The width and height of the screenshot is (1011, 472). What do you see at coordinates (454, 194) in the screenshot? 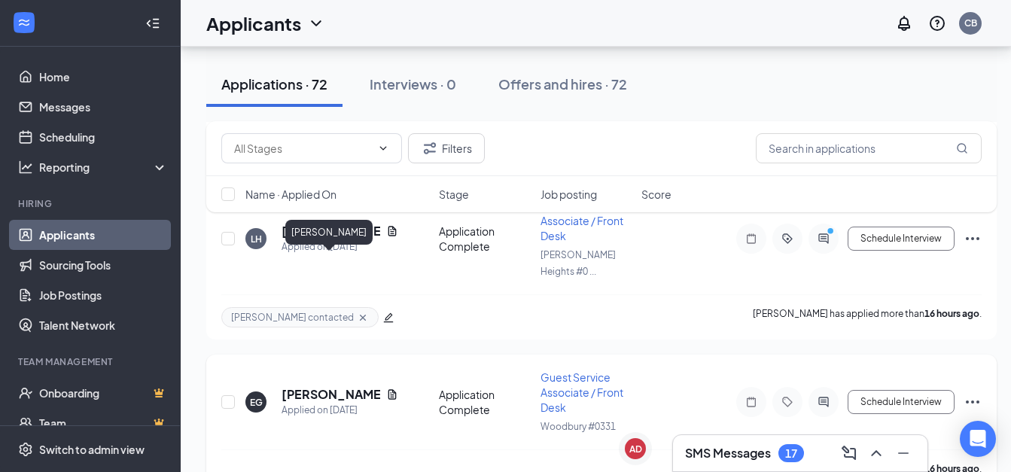
I see `span: Stage` at bounding box center [454, 194].